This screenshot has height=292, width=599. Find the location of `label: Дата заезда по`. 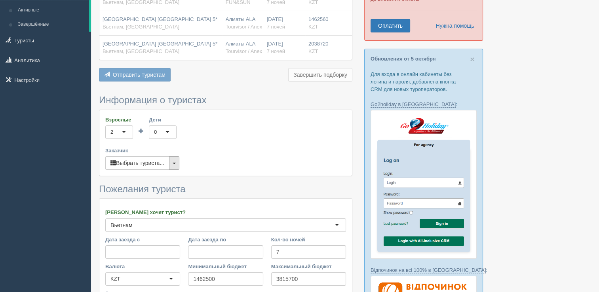

label: Дата заезда по is located at coordinates (225, 239).